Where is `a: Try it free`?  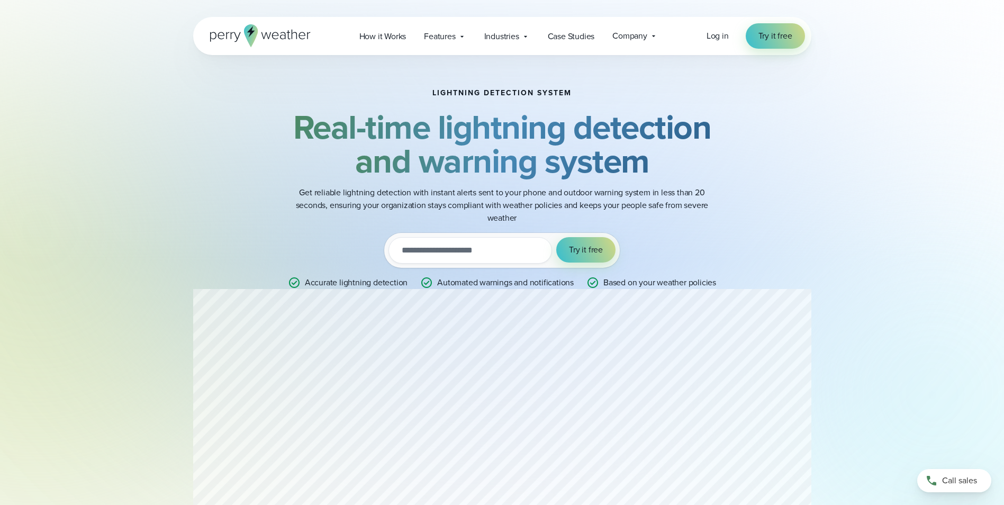 a: Try it free is located at coordinates (775, 36).